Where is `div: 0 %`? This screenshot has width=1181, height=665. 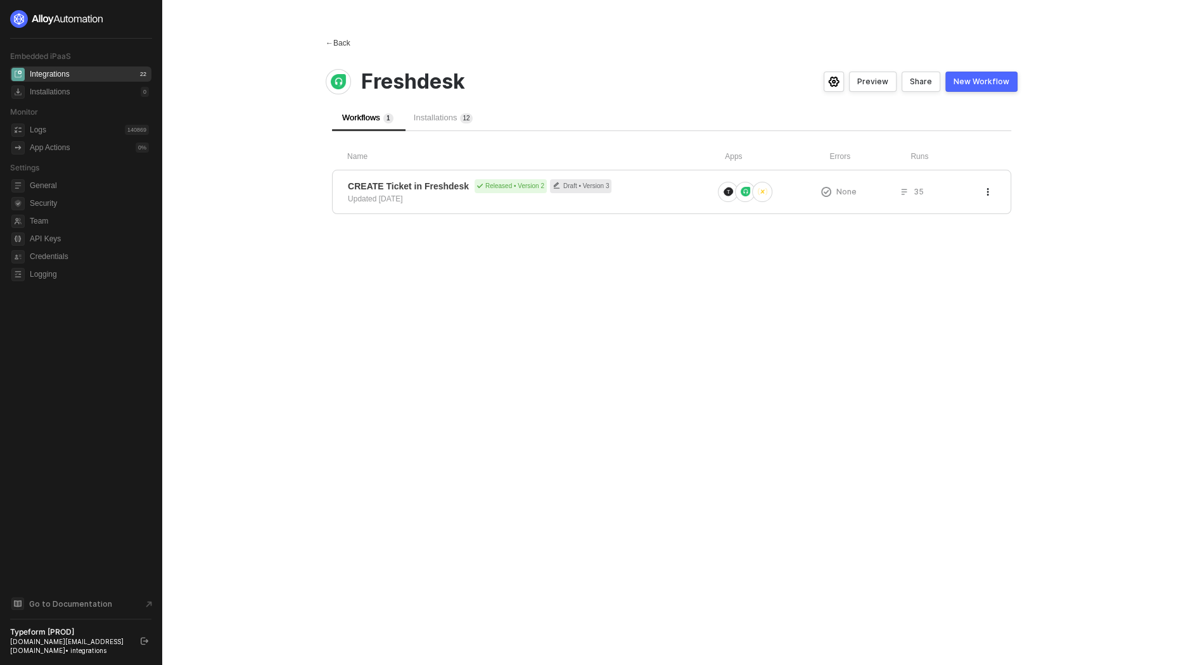
div: 0 % is located at coordinates (142, 148).